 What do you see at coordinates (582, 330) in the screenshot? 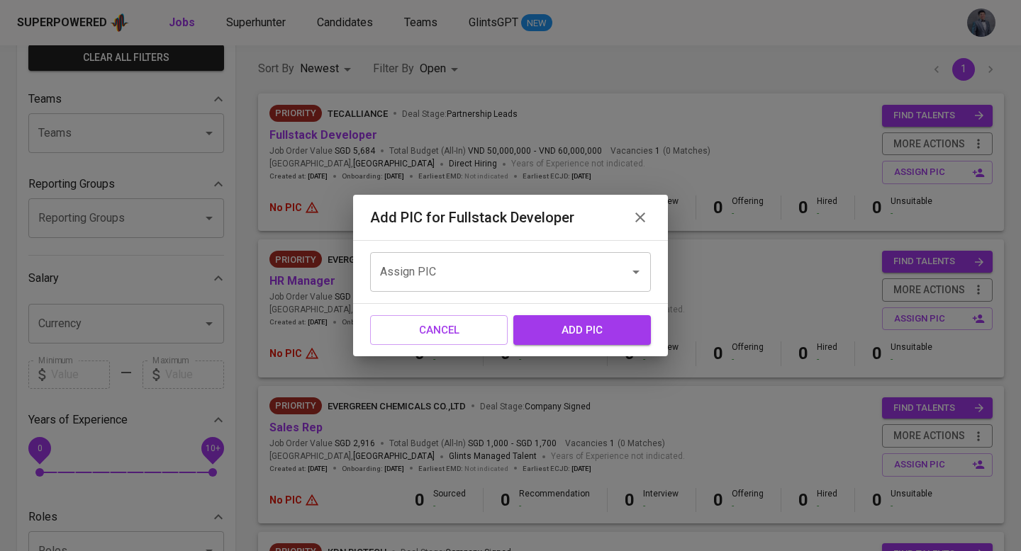
I see `button: add pic` at bounding box center [582, 330].